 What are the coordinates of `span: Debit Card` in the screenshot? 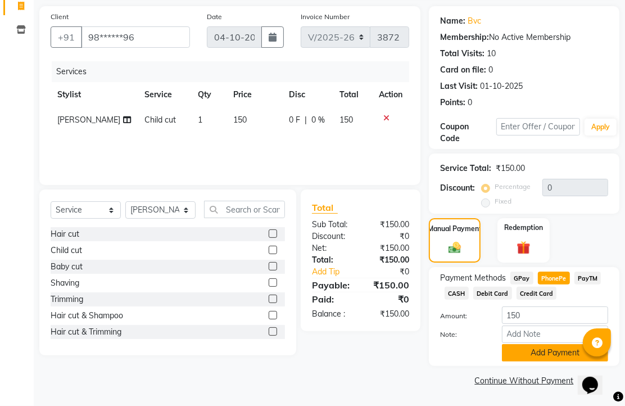 It's located at (493, 293).